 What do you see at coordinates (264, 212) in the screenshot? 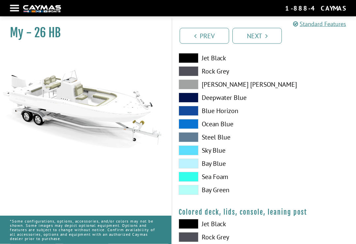
I see `h4: Colored deck, lids, console, leaning post` at bounding box center [264, 212].